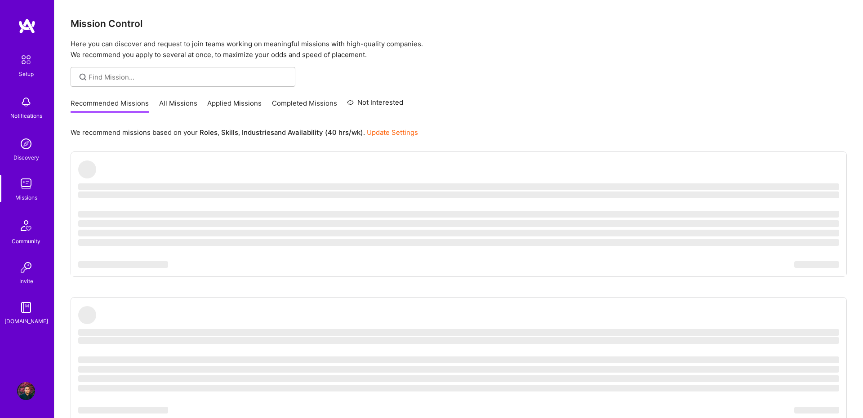 This screenshot has height=418, width=863. I want to click on b: Industries, so click(258, 132).